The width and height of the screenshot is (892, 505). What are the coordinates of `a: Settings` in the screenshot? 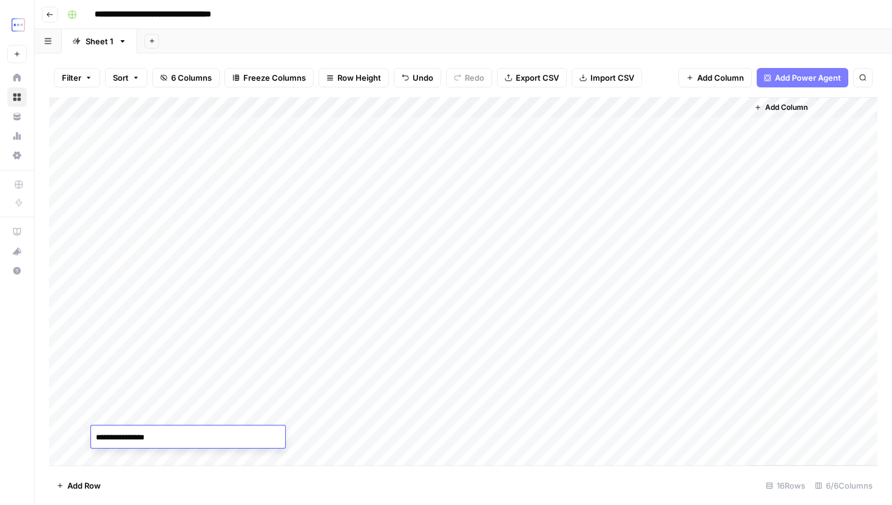 It's located at (17, 155).